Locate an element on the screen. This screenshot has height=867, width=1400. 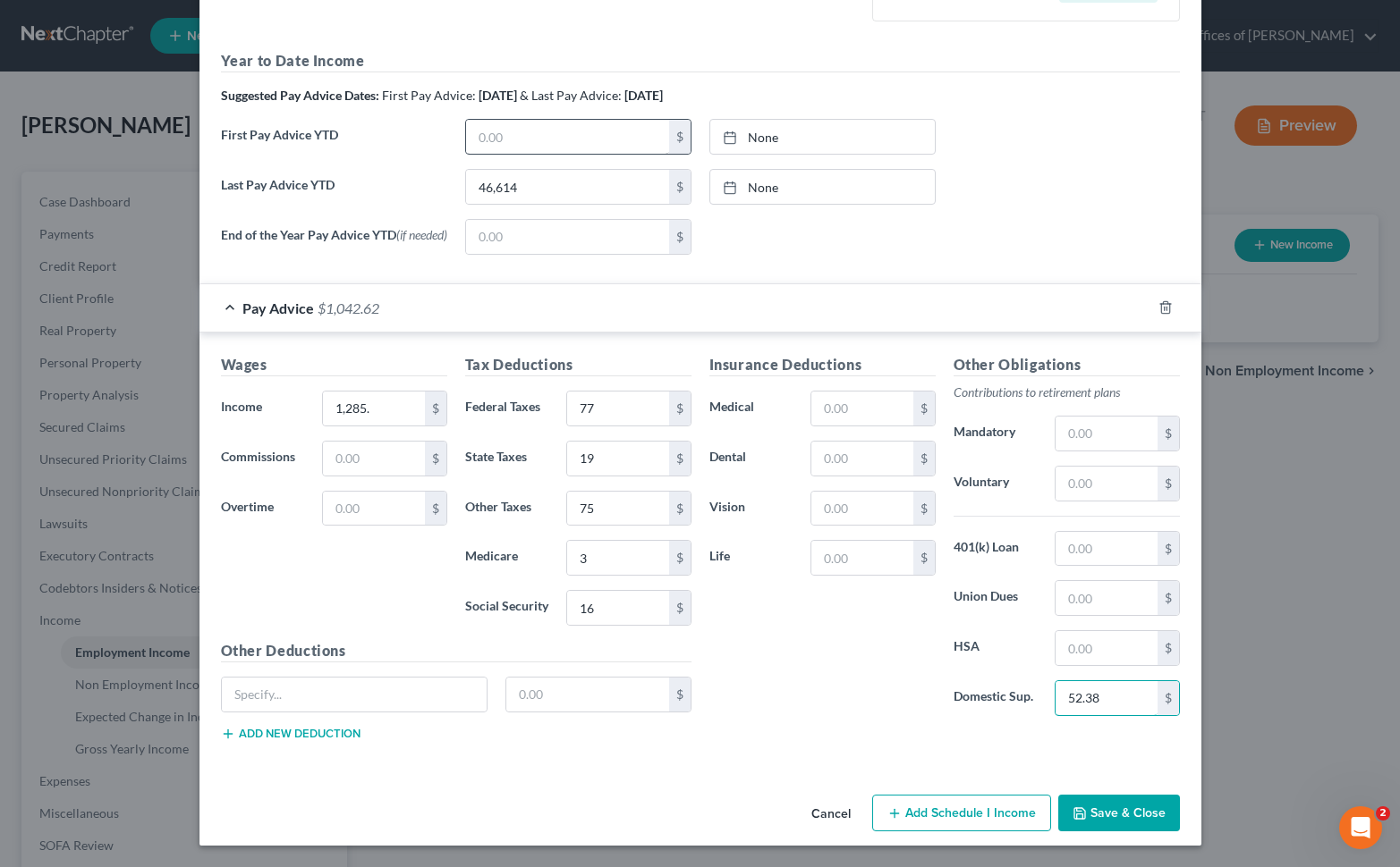
p: Contributions to retirement plans is located at coordinates (1066, 392).